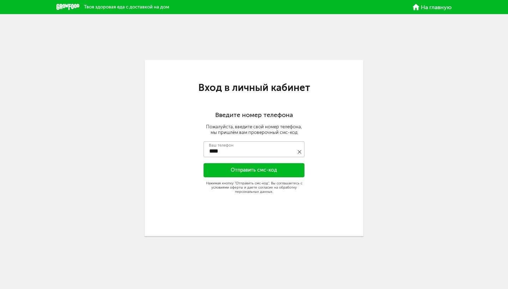 The image size is (508, 289). Describe the element at coordinates (432, 7) in the screenshot. I see `a: На главную` at that location.